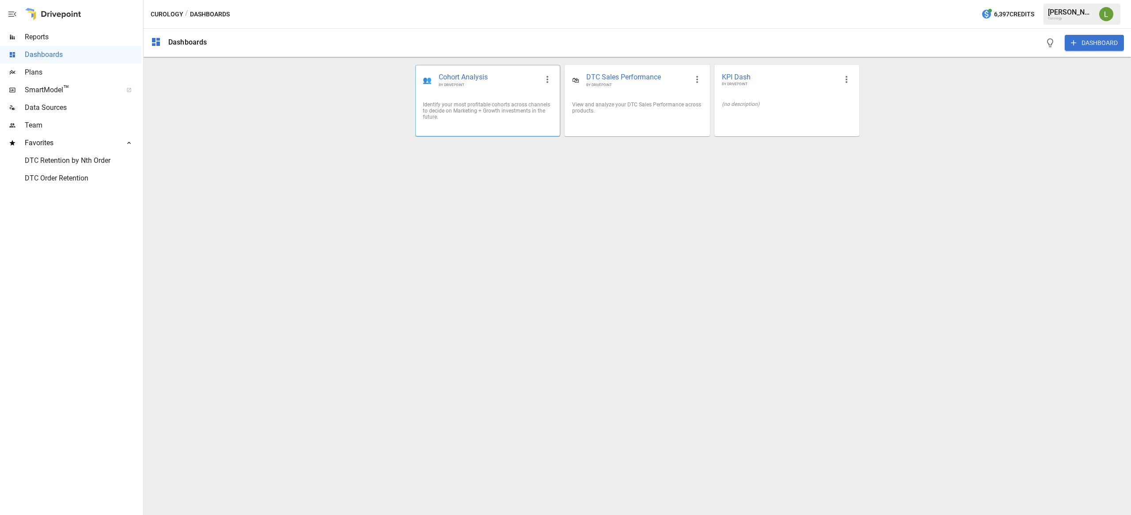 This screenshot has height=515, width=1131. Describe the element at coordinates (66, 89) in the screenshot. I see `span: ™` at that location.